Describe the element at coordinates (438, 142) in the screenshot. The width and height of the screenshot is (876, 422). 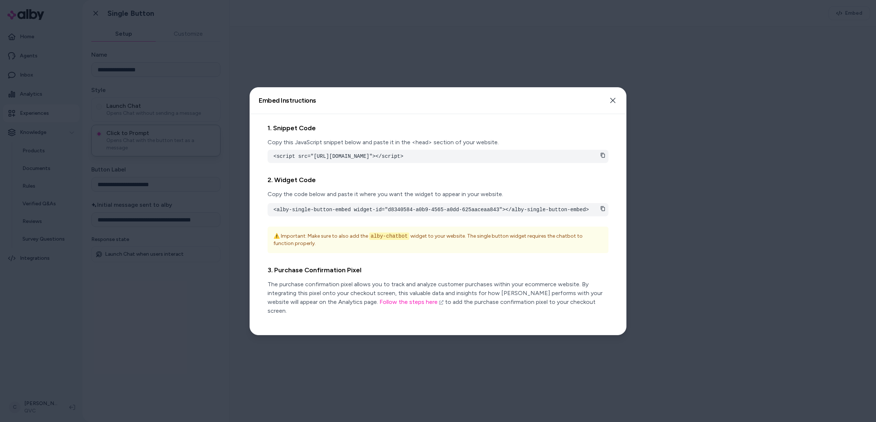
I see `p: Copy this JavaScript snippet below and paste it in the <head> section of your website.` at that location.